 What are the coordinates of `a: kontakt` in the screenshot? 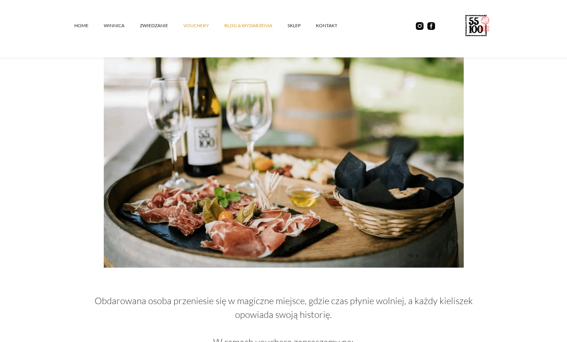 It's located at (334, 26).